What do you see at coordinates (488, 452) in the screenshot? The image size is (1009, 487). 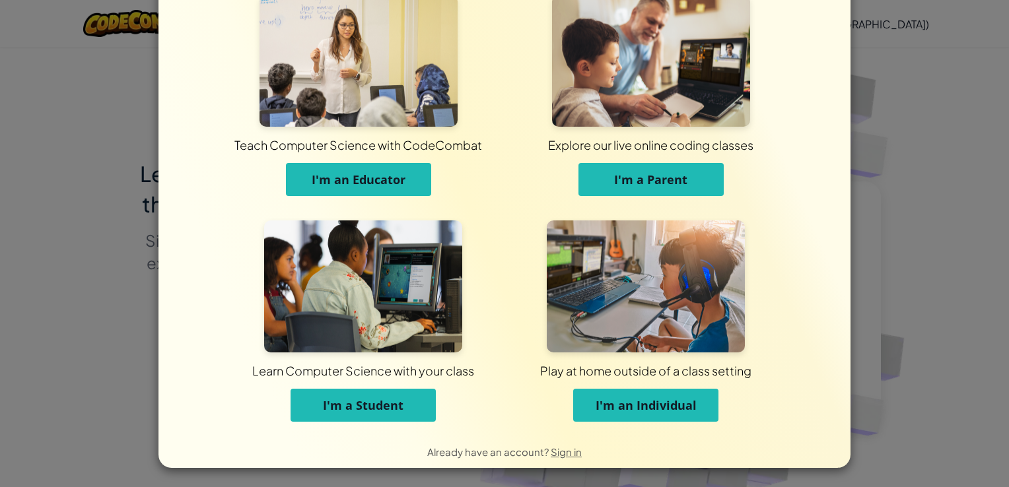 I see `span: Already have an account?` at bounding box center [488, 452].